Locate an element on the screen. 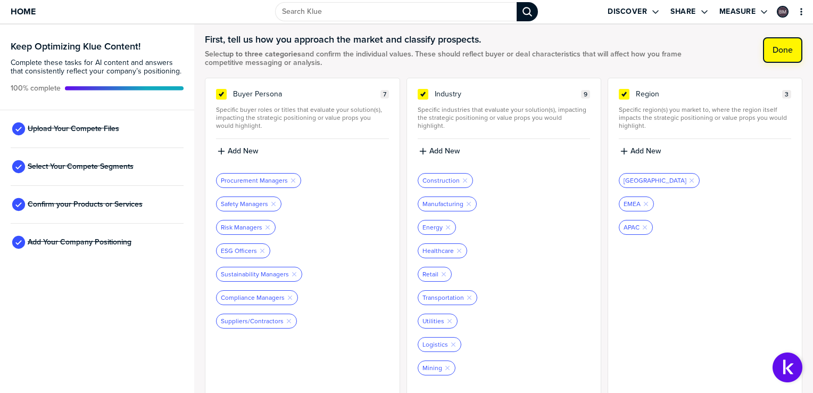 The image size is (813, 393). a: Edit Profile is located at coordinates (783, 12).